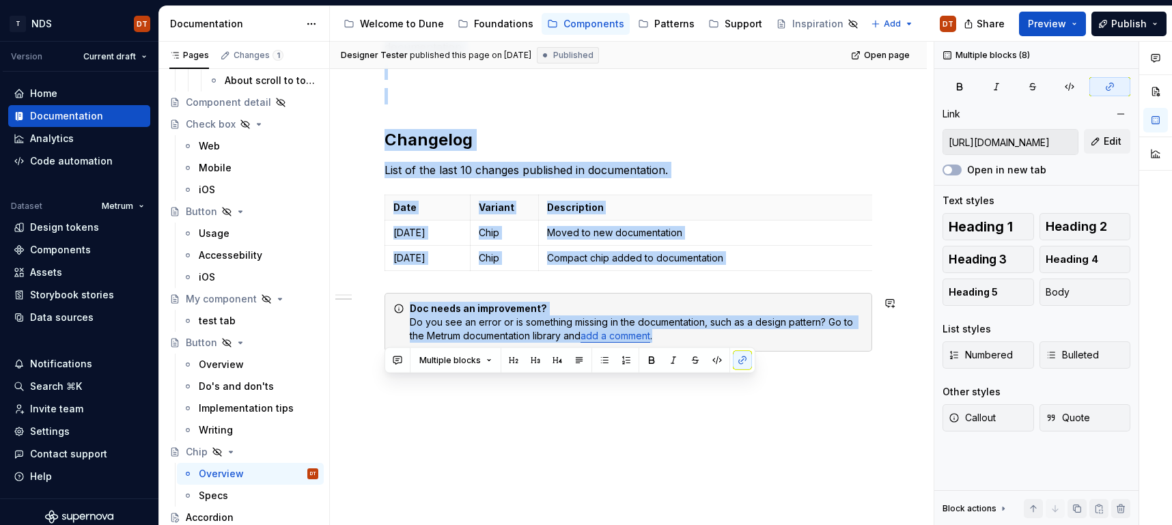 This screenshot has height=525, width=1172. What do you see at coordinates (973, 292) in the screenshot?
I see `span: Heading 5` at bounding box center [973, 292].